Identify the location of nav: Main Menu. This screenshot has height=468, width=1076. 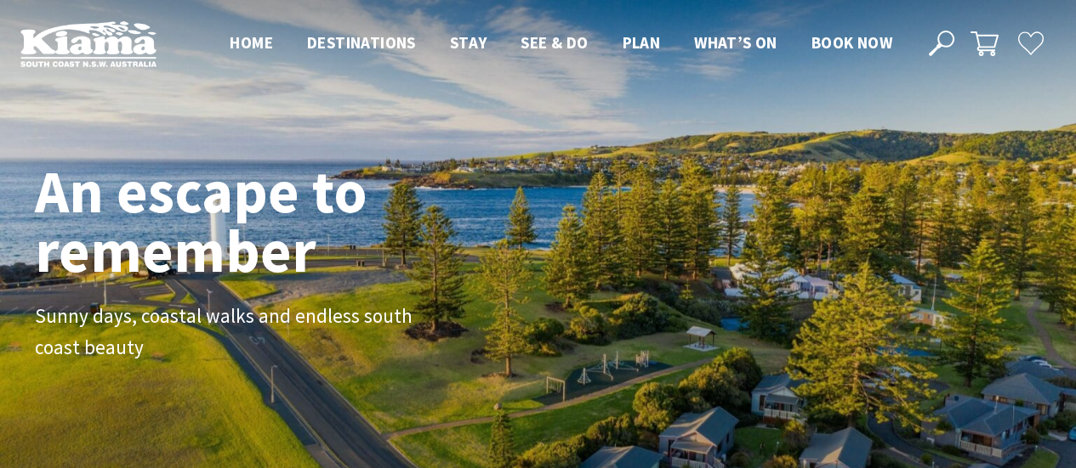
(560, 43).